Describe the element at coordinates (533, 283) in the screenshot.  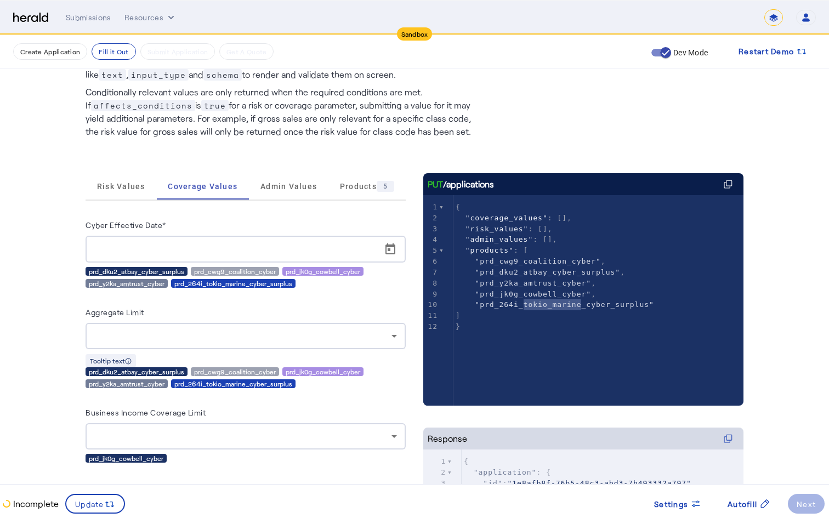
I see `span: "prd_y2ka_amtrust_cyber"` at that location.